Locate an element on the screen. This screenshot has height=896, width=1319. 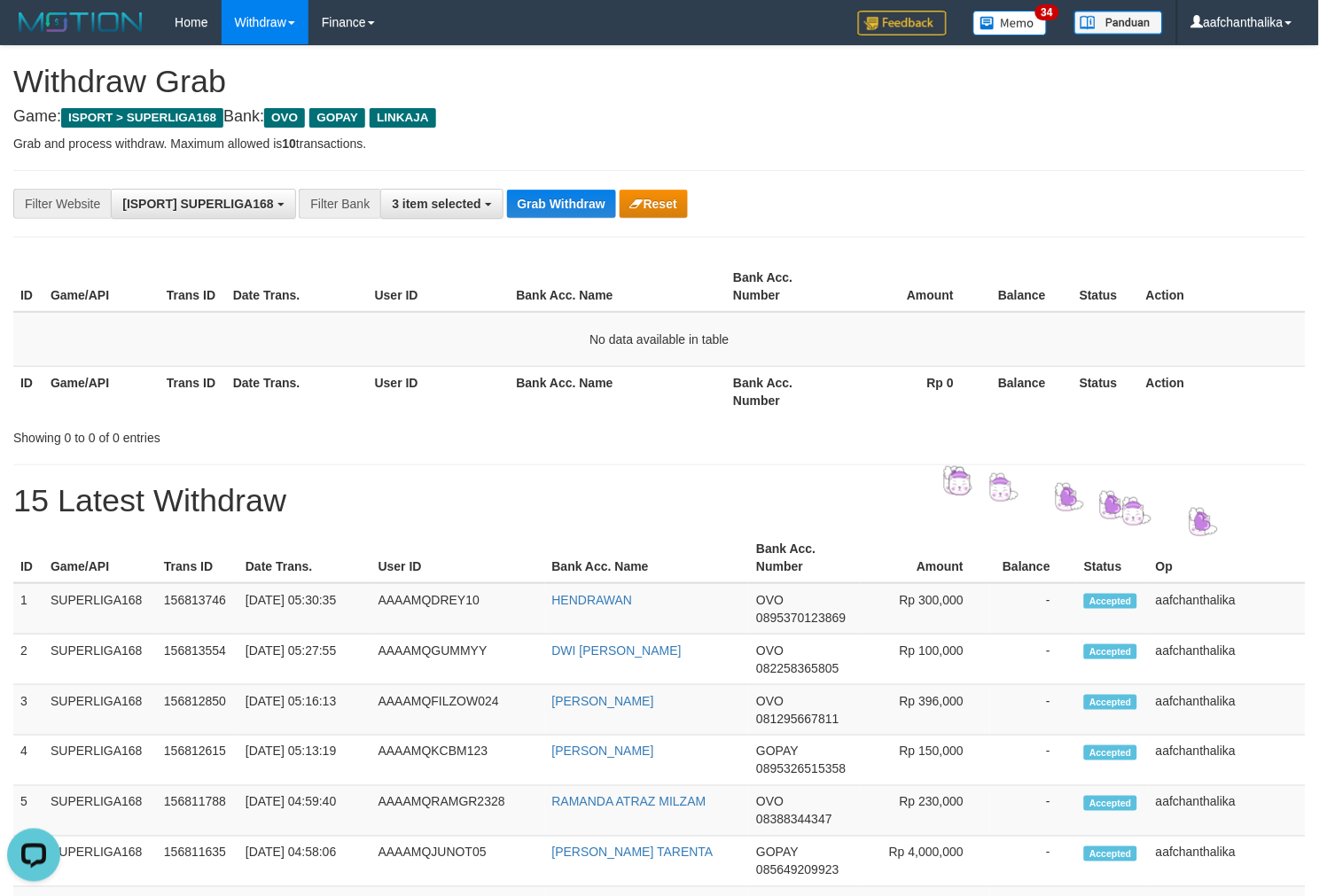
strong: 10 is located at coordinates (289, 144).